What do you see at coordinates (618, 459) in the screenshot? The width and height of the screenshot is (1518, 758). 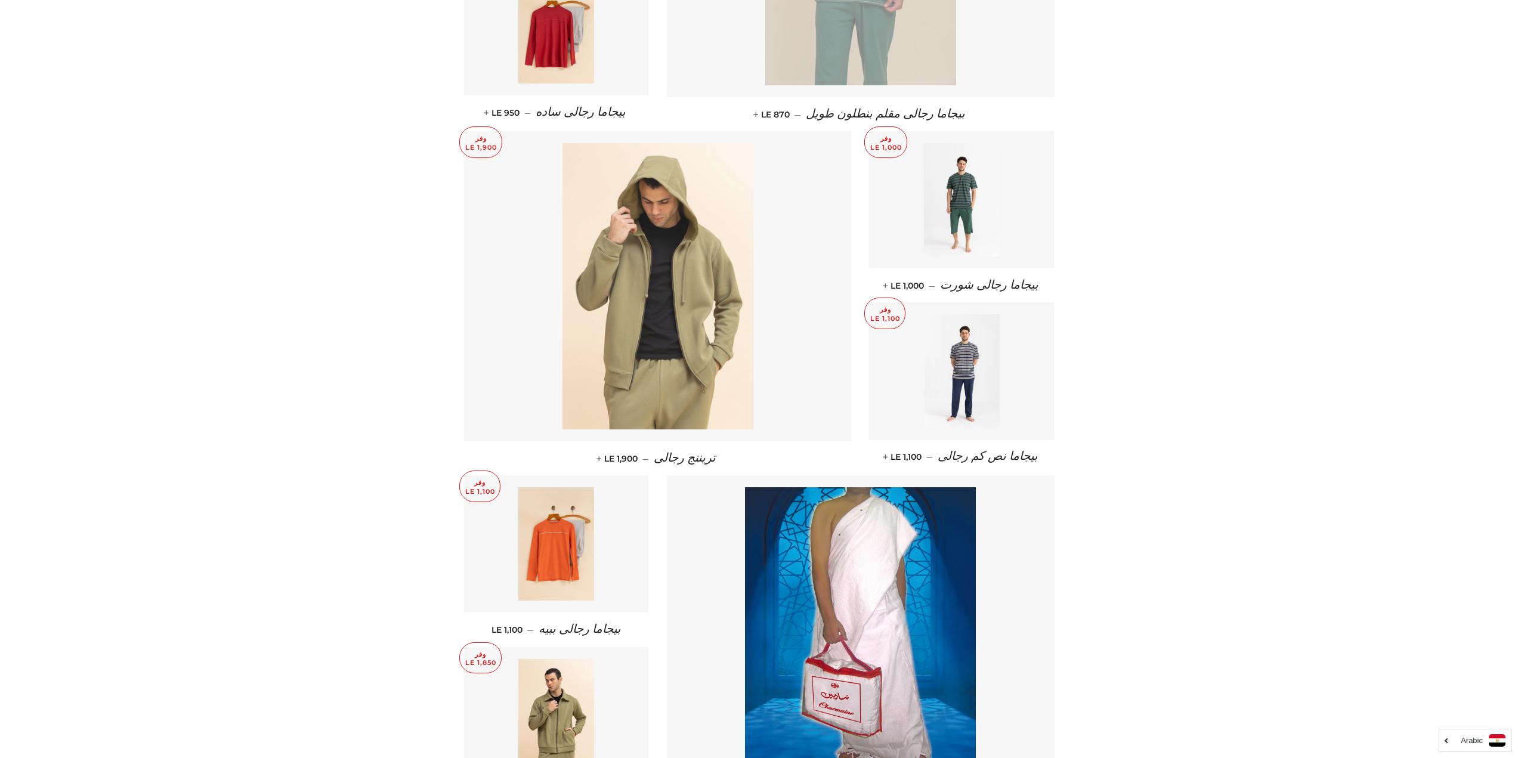 I see `span: LE 1,900` at bounding box center [618, 459].